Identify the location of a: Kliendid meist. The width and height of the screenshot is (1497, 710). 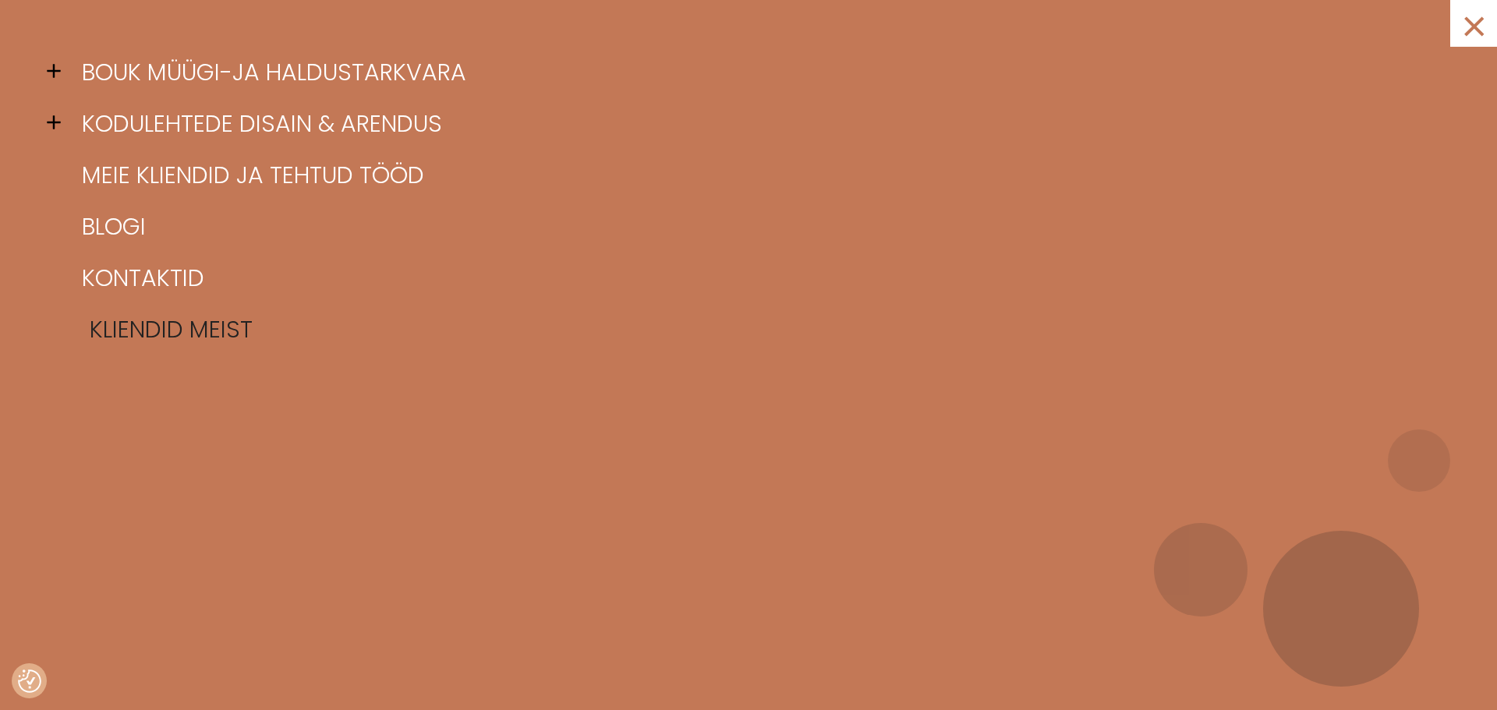
(768, 330).